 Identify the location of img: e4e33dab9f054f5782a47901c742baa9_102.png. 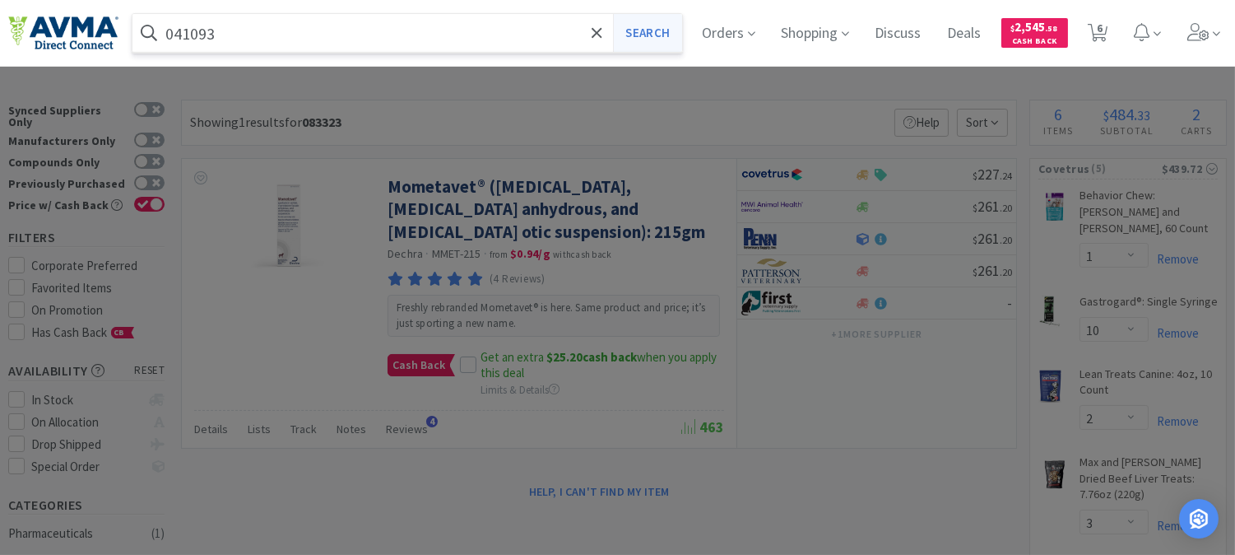
(63, 33).